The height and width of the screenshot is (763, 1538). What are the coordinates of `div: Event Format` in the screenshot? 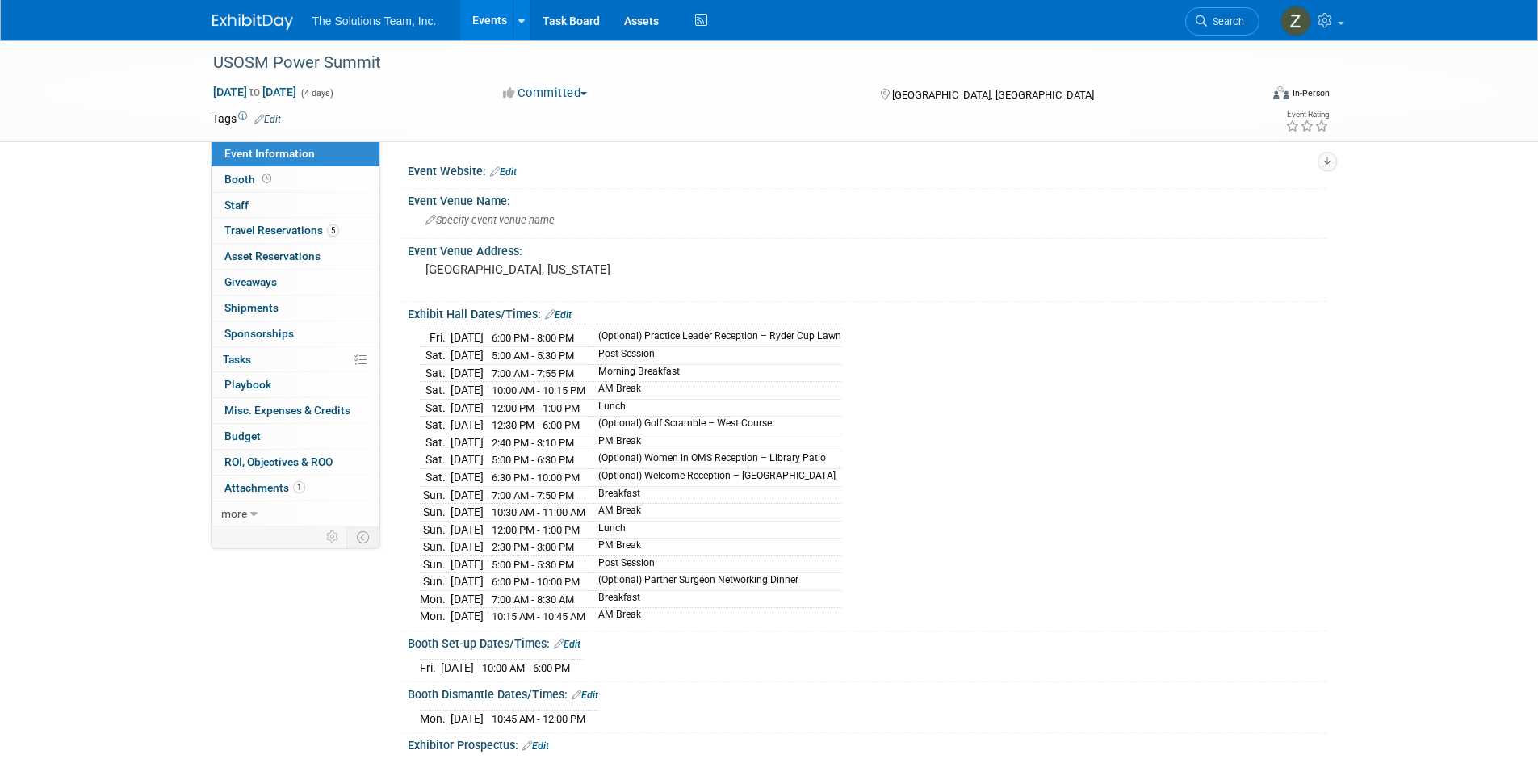 It's located at (1248, 96).